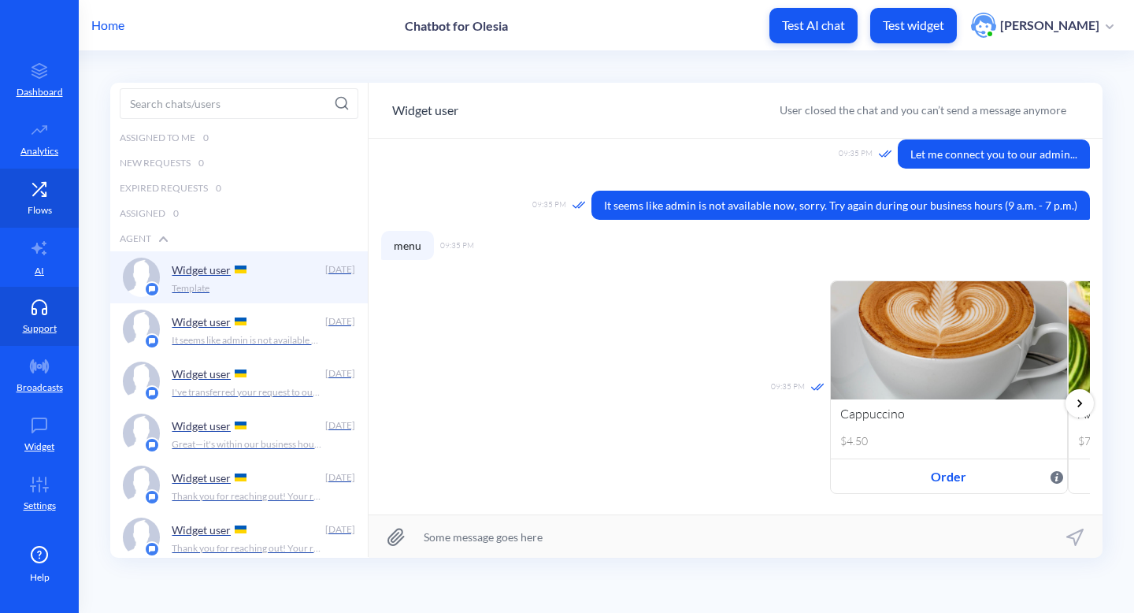 The image size is (1134, 613). What do you see at coordinates (913, 25) in the screenshot?
I see `p: Test widget` at bounding box center [913, 25].